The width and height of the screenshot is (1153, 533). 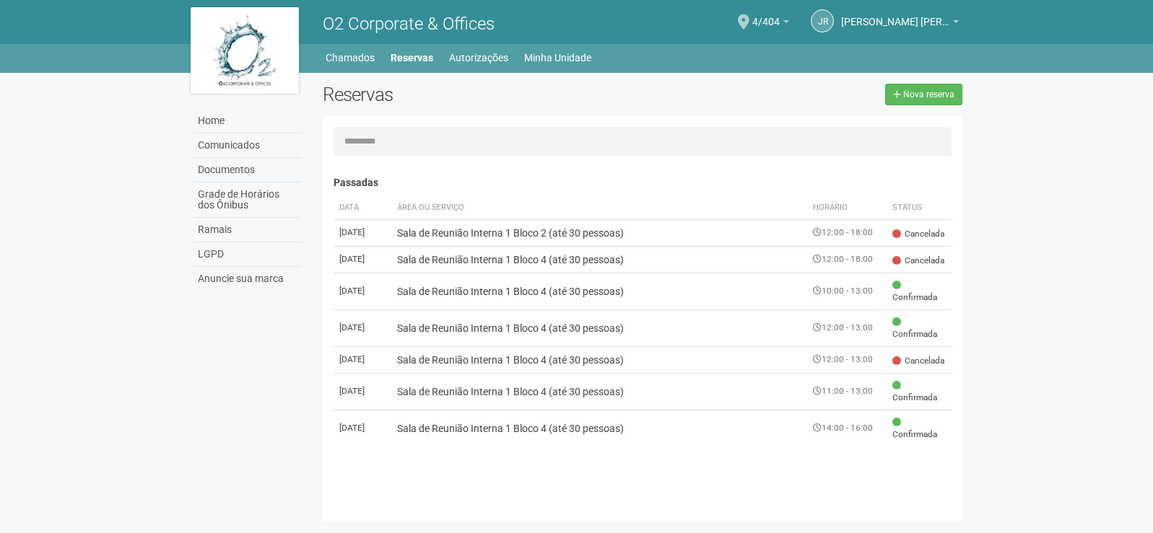 What do you see at coordinates (248, 121) in the screenshot?
I see `a: Home` at bounding box center [248, 121].